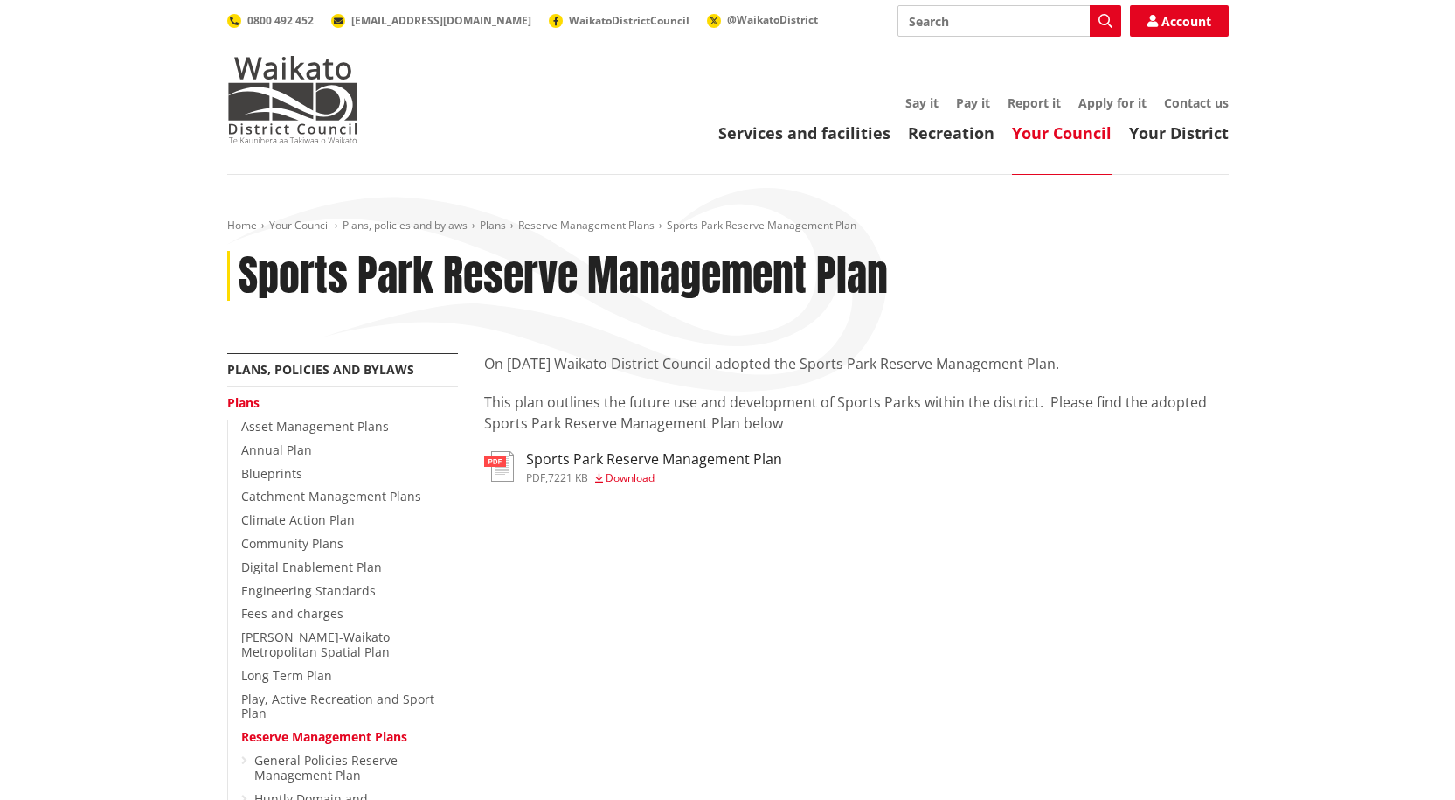  I want to click on a: Your District, so click(1179, 133).